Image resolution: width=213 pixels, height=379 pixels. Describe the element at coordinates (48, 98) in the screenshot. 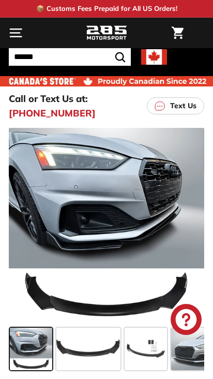

I see `p: Call or Text Us at:` at that location.